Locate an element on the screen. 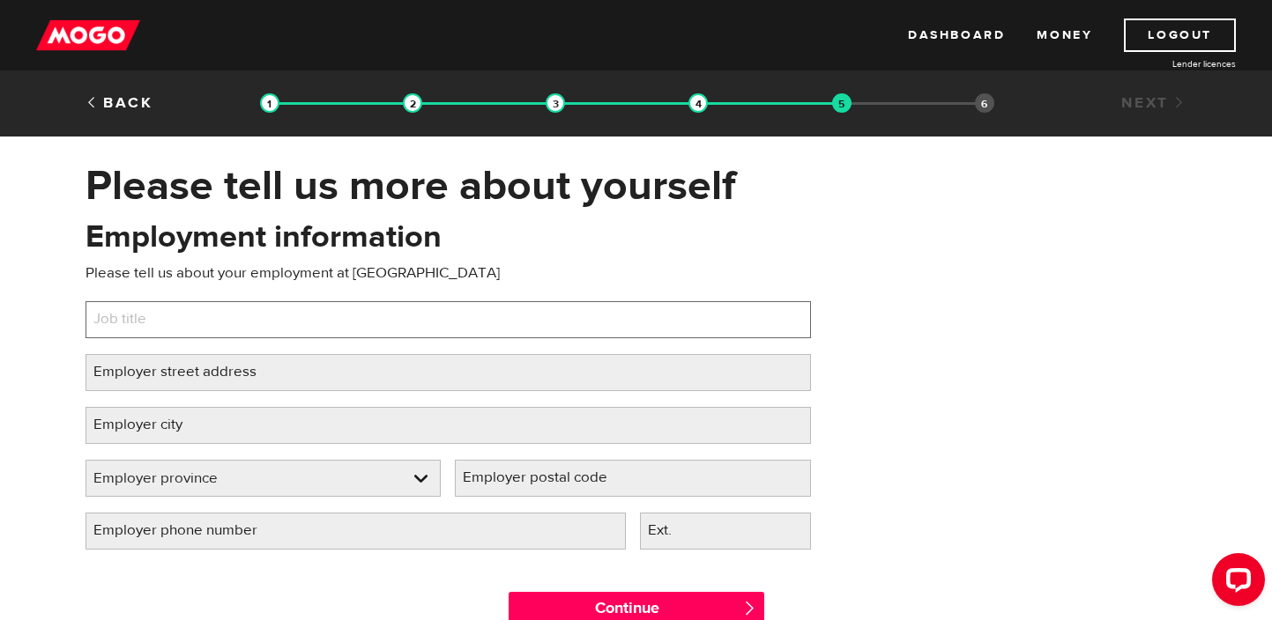 This screenshot has height=620, width=1272. a: Dashboard is located at coordinates (956, 35).